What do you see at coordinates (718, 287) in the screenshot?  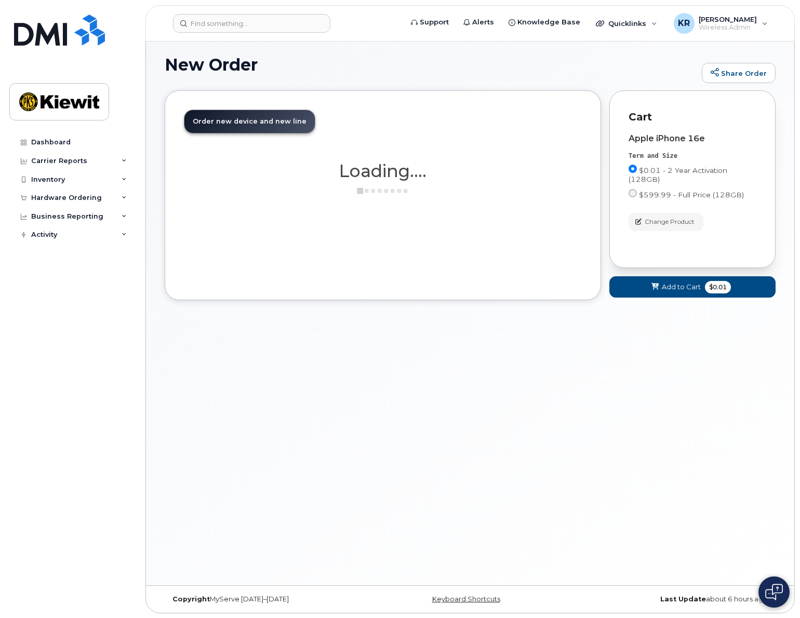 I see `span: $0.01` at bounding box center [718, 287].